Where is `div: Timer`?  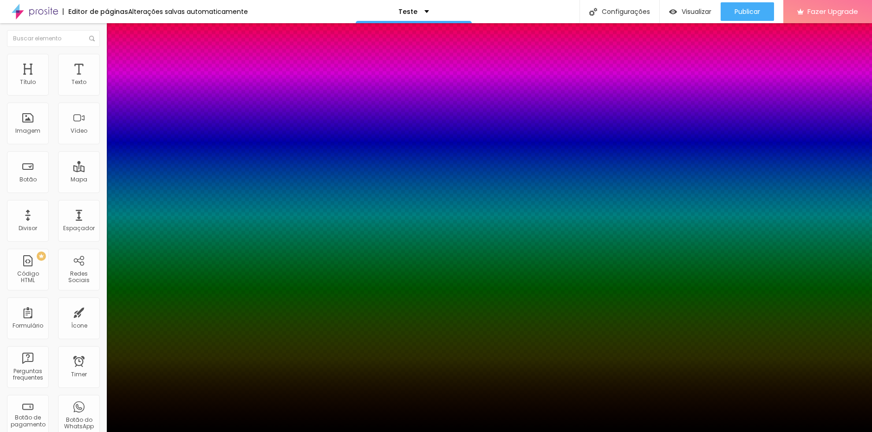
div: Timer is located at coordinates (79, 375).